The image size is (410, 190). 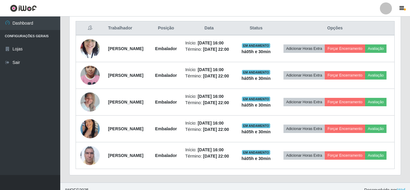 I want to click on th: Data, so click(x=209, y=28).